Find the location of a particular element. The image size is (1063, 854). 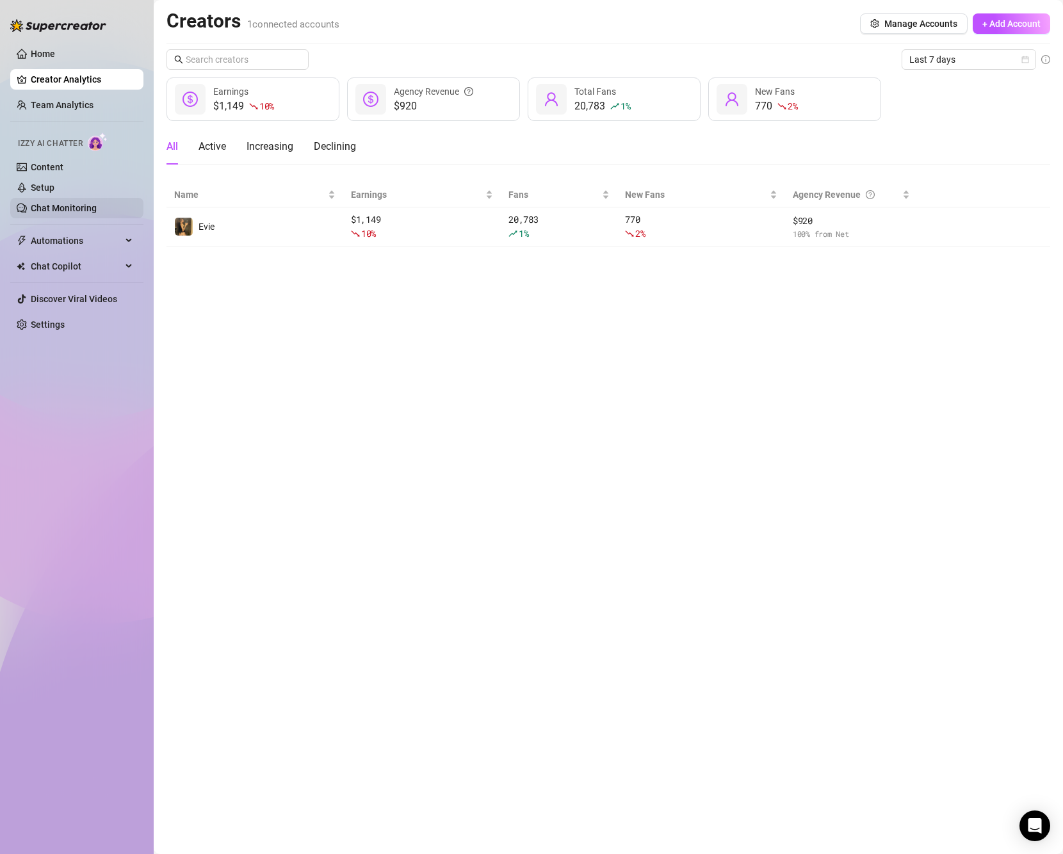

div: Increasing is located at coordinates (269, 147).